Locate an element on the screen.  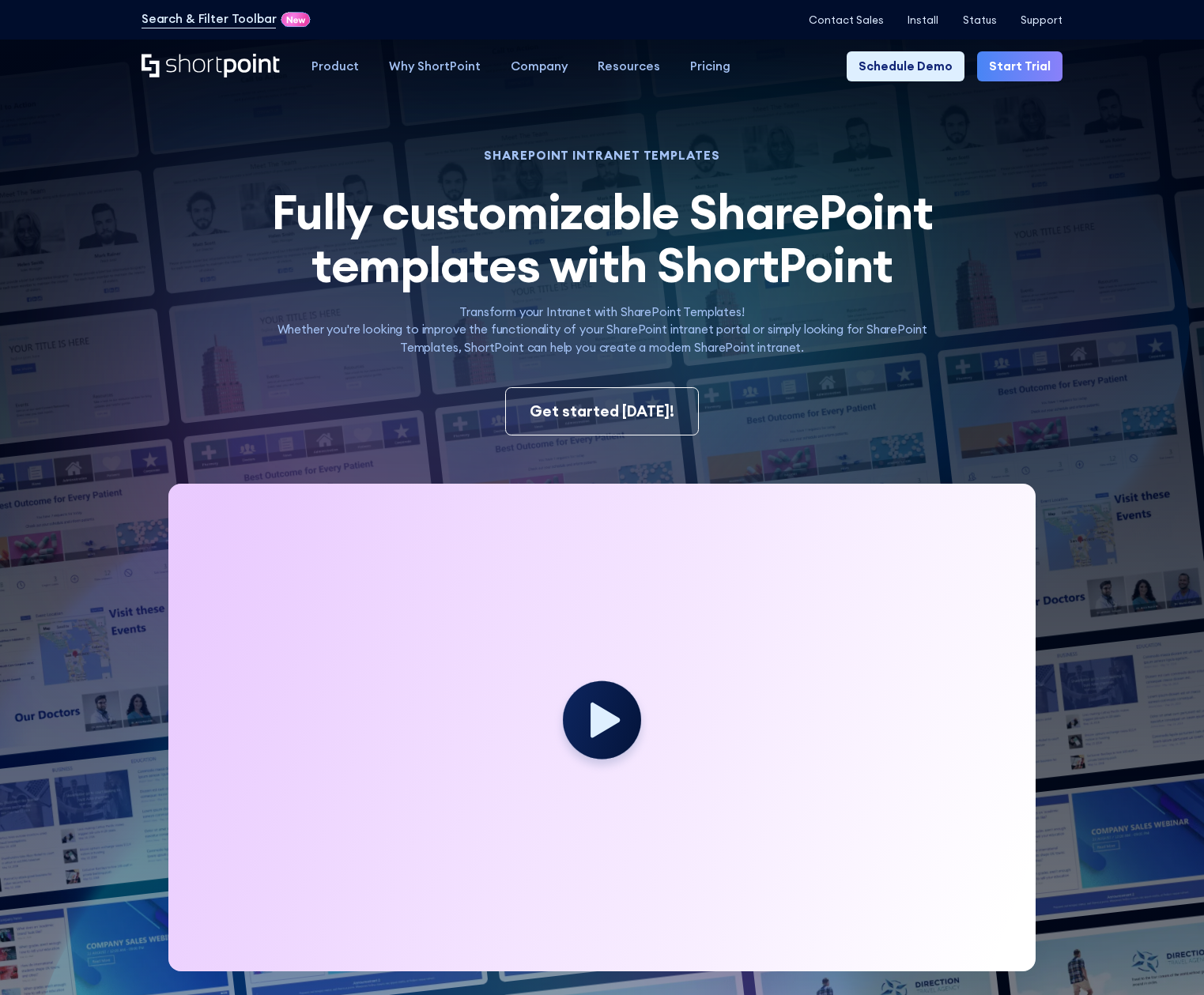
a: Contact Sales is located at coordinates (846, 19).